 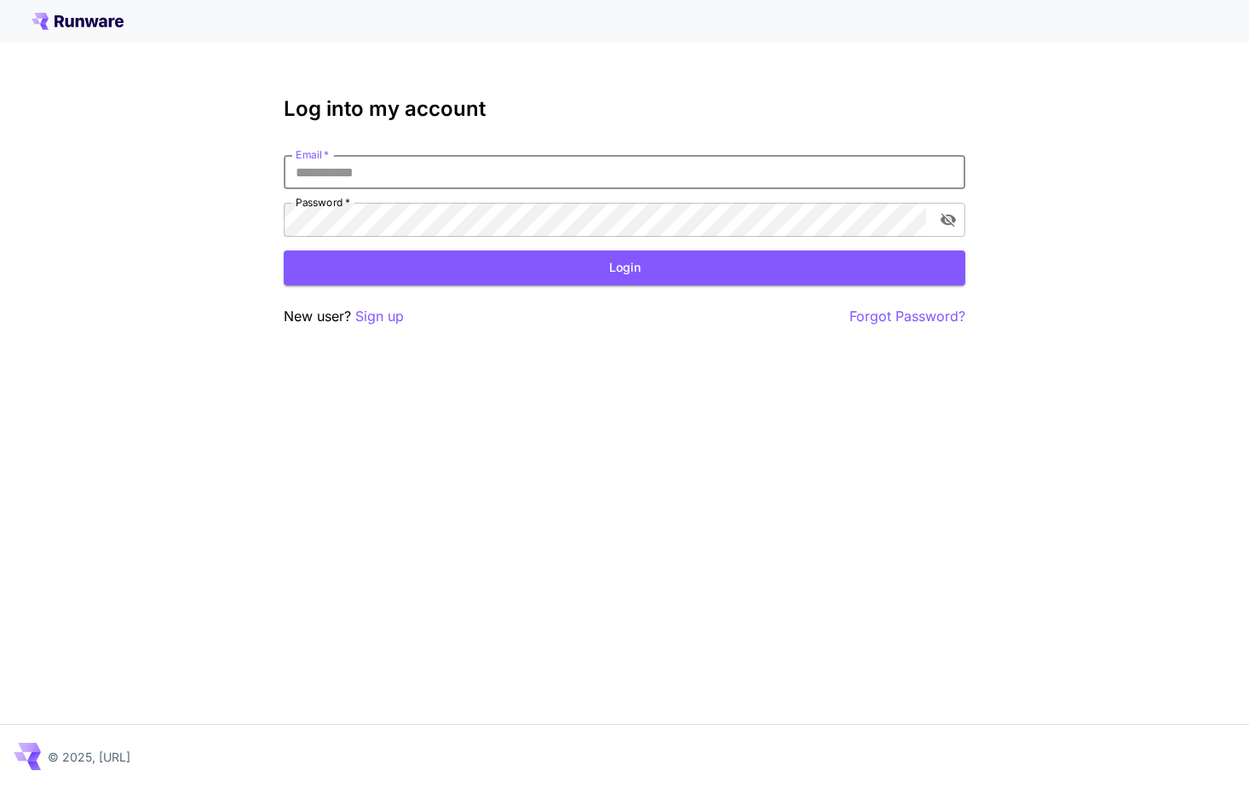 What do you see at coordinates (379, 316) in the screenshot?
I see `p: Sign up` at bounding box center [379, 316].